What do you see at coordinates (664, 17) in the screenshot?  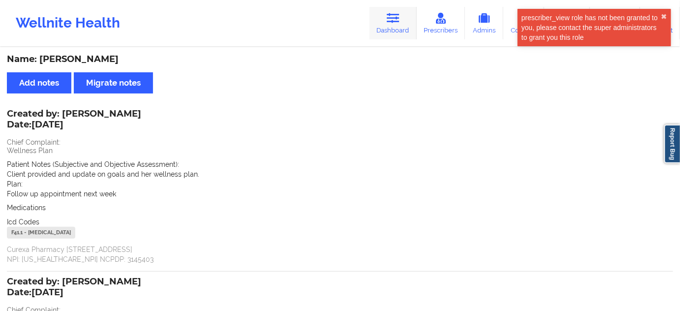 I see `button: close` at bounding box center [664, 17].